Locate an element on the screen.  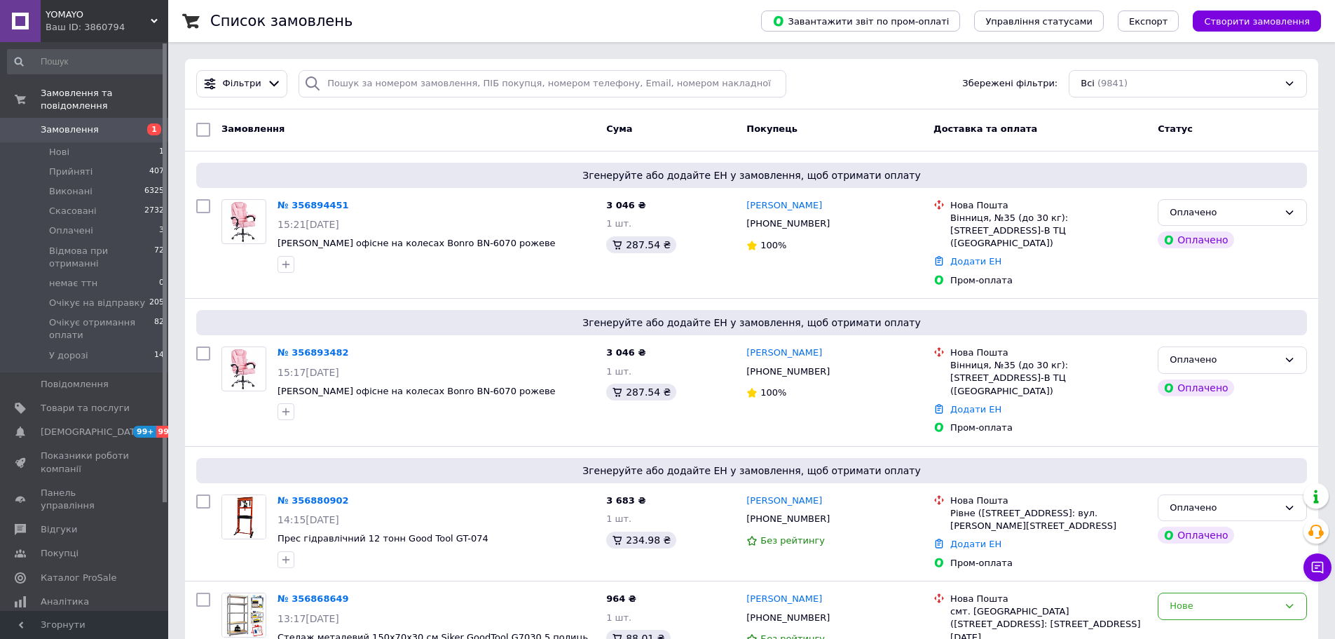
span: Створити замовлення is located at coordinates (1257, 21).